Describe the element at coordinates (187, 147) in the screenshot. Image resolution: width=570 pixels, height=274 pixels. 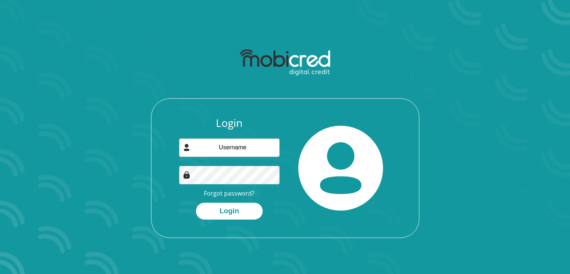
I see `img: user-icon image` at that location.